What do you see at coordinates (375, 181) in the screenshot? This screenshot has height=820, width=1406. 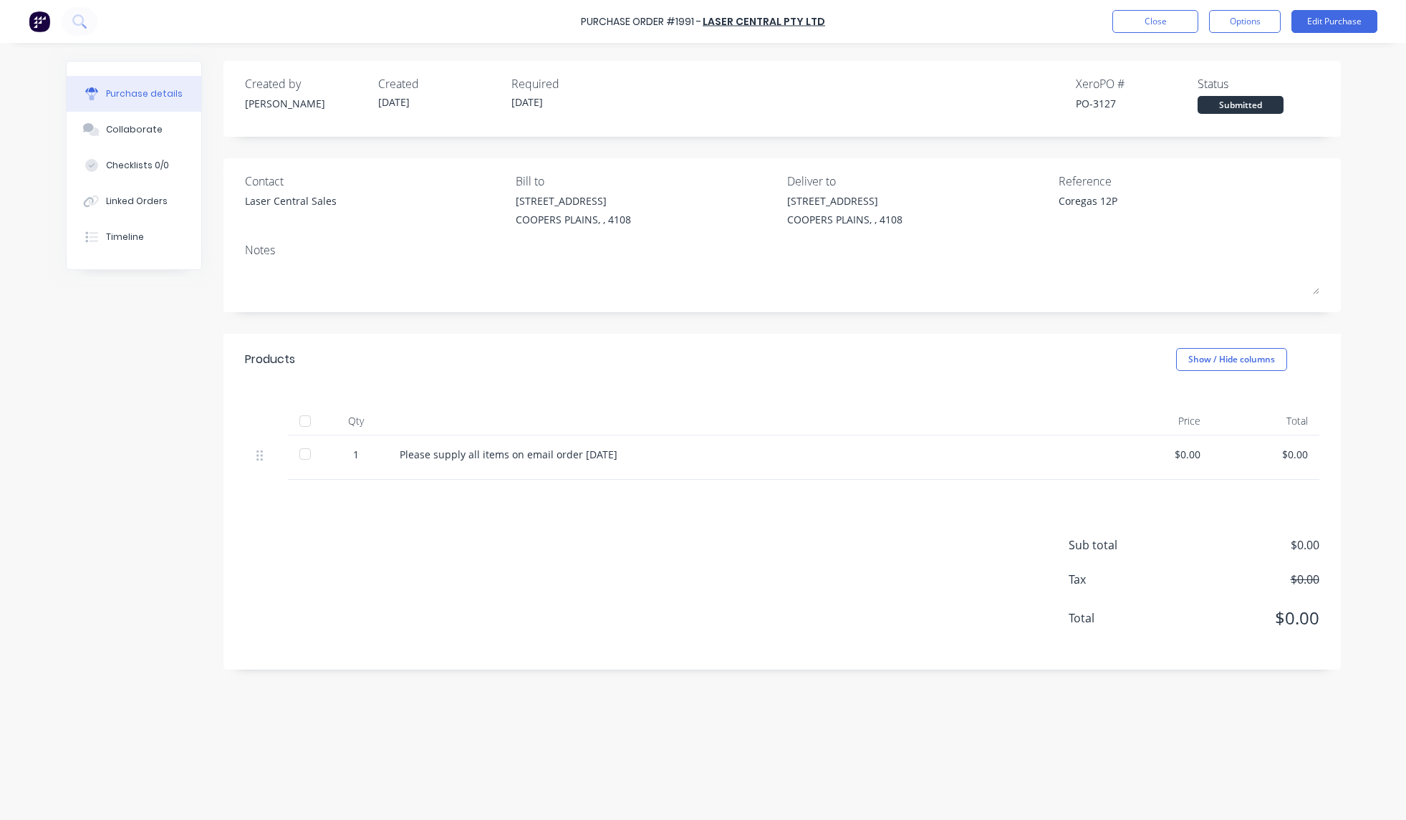 I see `div: Contact` at bounding box center [375, 181].